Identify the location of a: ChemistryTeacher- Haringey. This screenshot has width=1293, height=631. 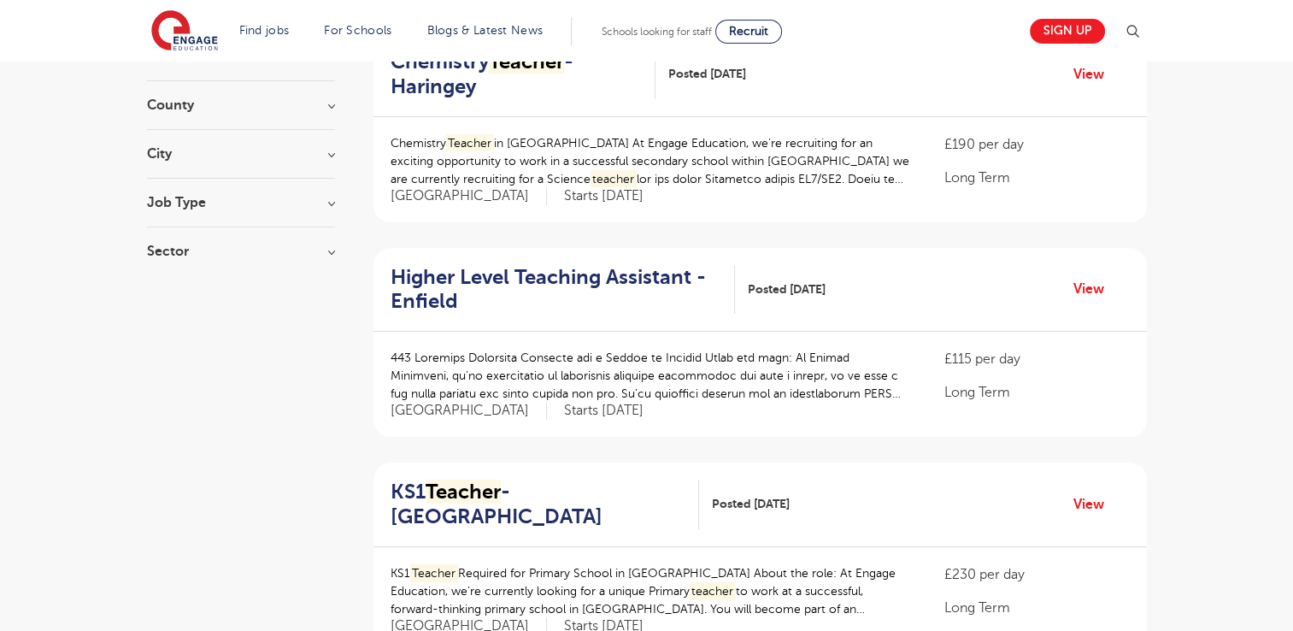
(523, 74).